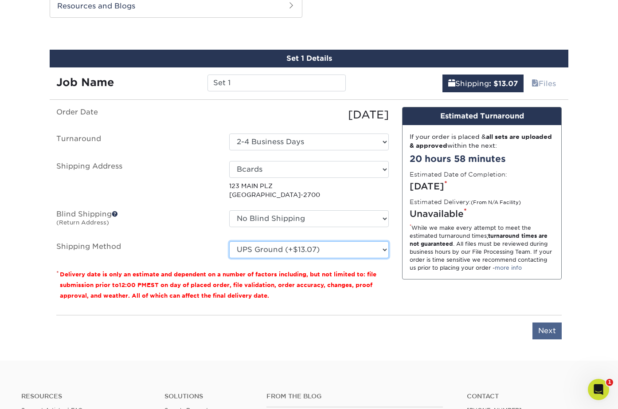 Image resolution: width=618 pixels, height=409 pixels. What do you see at coordinates (503, 83) in the screenshot?
I see `b: : $13.07` at bounding box center [503, 83].